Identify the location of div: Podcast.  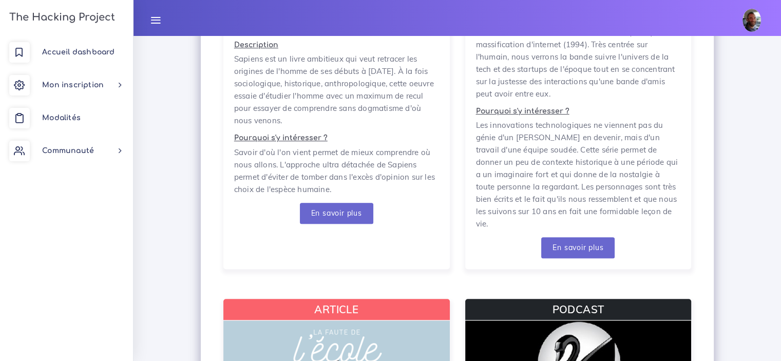
(578, 309).